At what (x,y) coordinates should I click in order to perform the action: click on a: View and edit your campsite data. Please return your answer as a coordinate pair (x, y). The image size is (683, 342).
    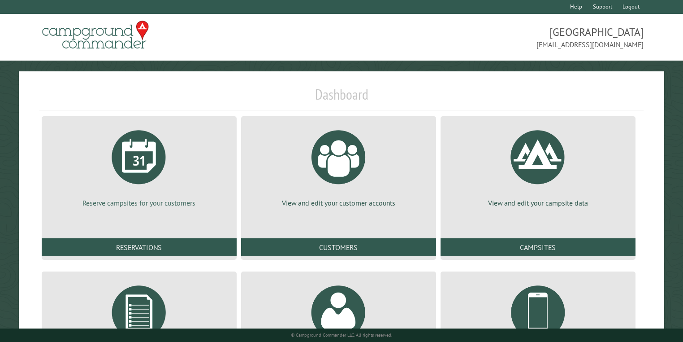
    Looking at the image, I should click on (538, 165).